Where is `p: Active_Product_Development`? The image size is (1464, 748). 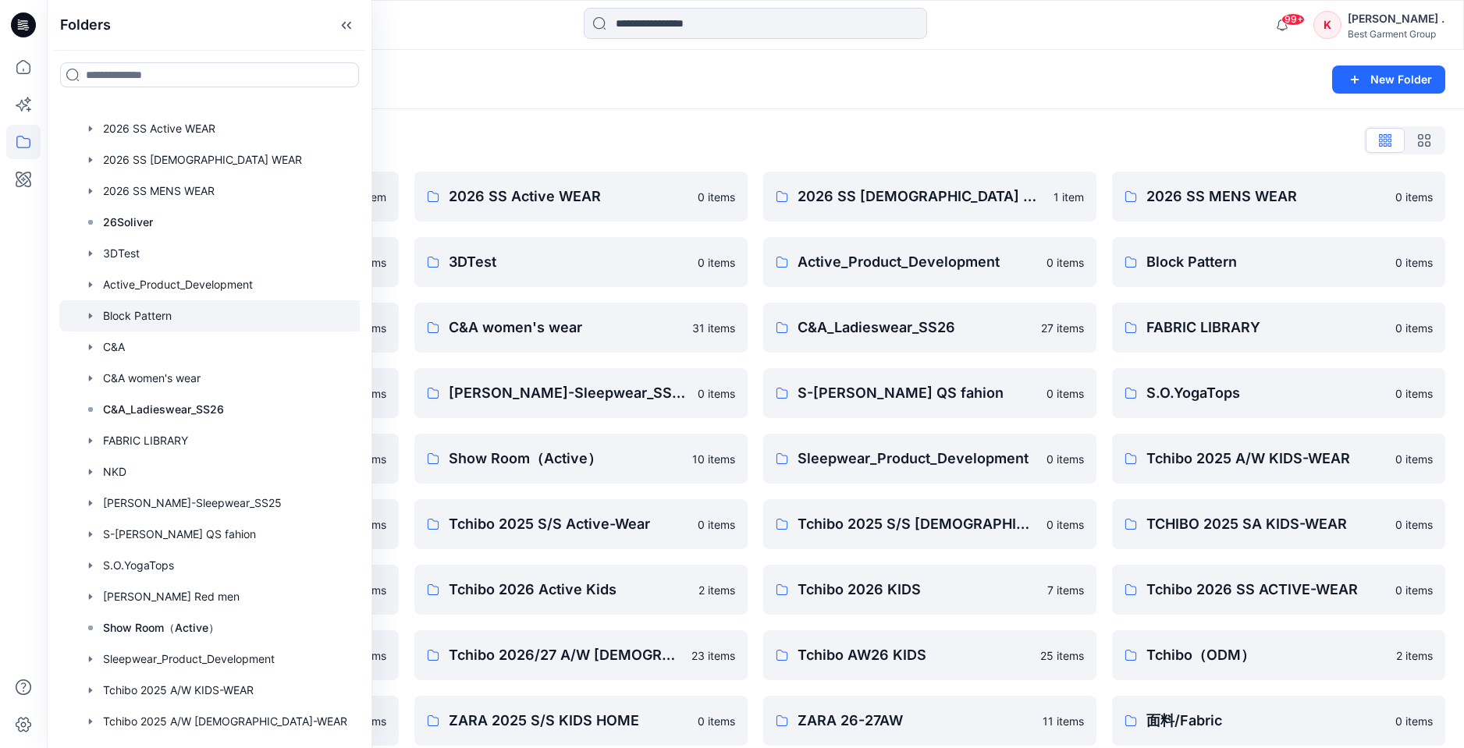
p: Active_Product_Development is located at coordinates (917, 262).